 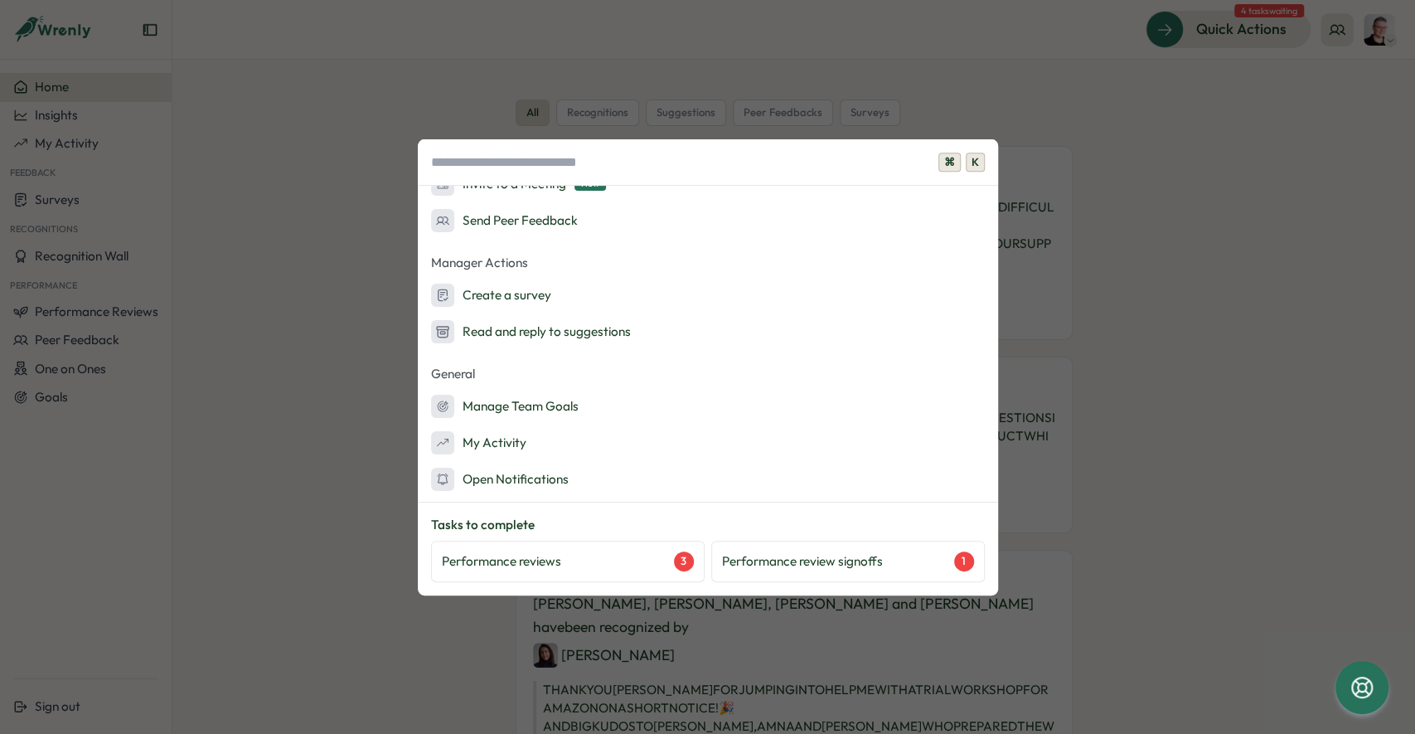 What do you see at coordinates (708, 263) in the screenshot?
I see `p: Manager Actions` at bounding box center [708, 263].